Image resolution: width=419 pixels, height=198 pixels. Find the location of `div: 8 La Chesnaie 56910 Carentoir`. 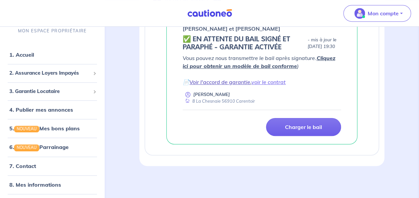

div: 8 La Chesnaie 56910 Carentoir is located at coordinates (219, 101).